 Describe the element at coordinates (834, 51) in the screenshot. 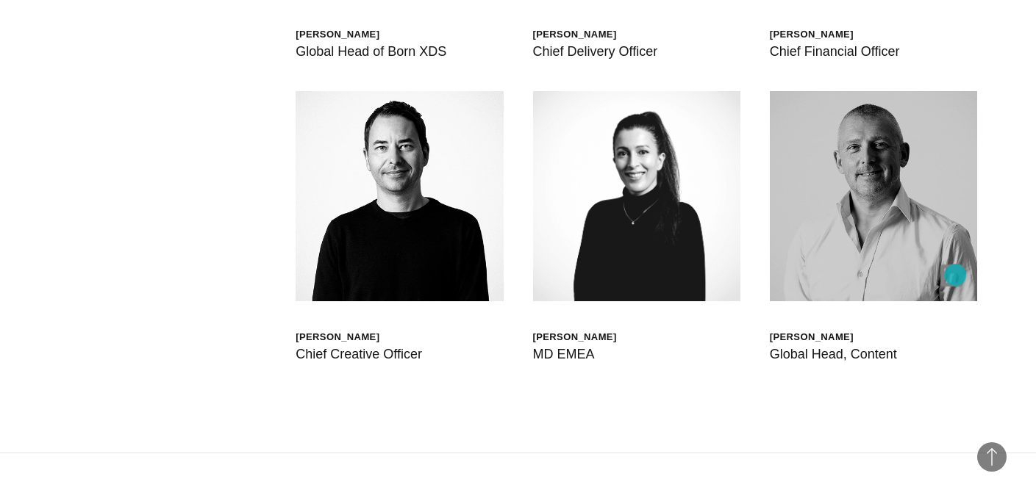

I see `div: Chief Financial Officer` at that location.